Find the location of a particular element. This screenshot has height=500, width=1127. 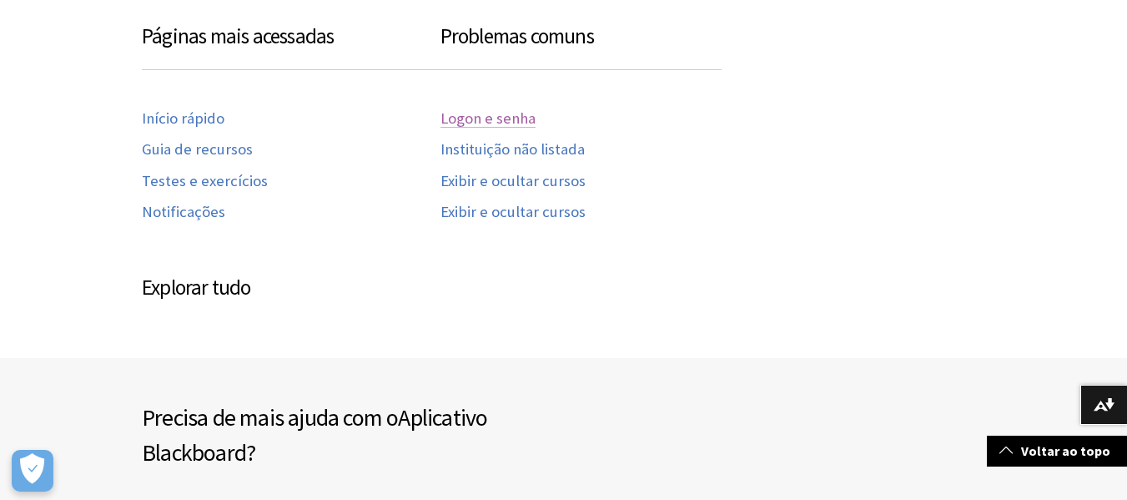

a: Instituição não listada is located at coordinates (512, 149).